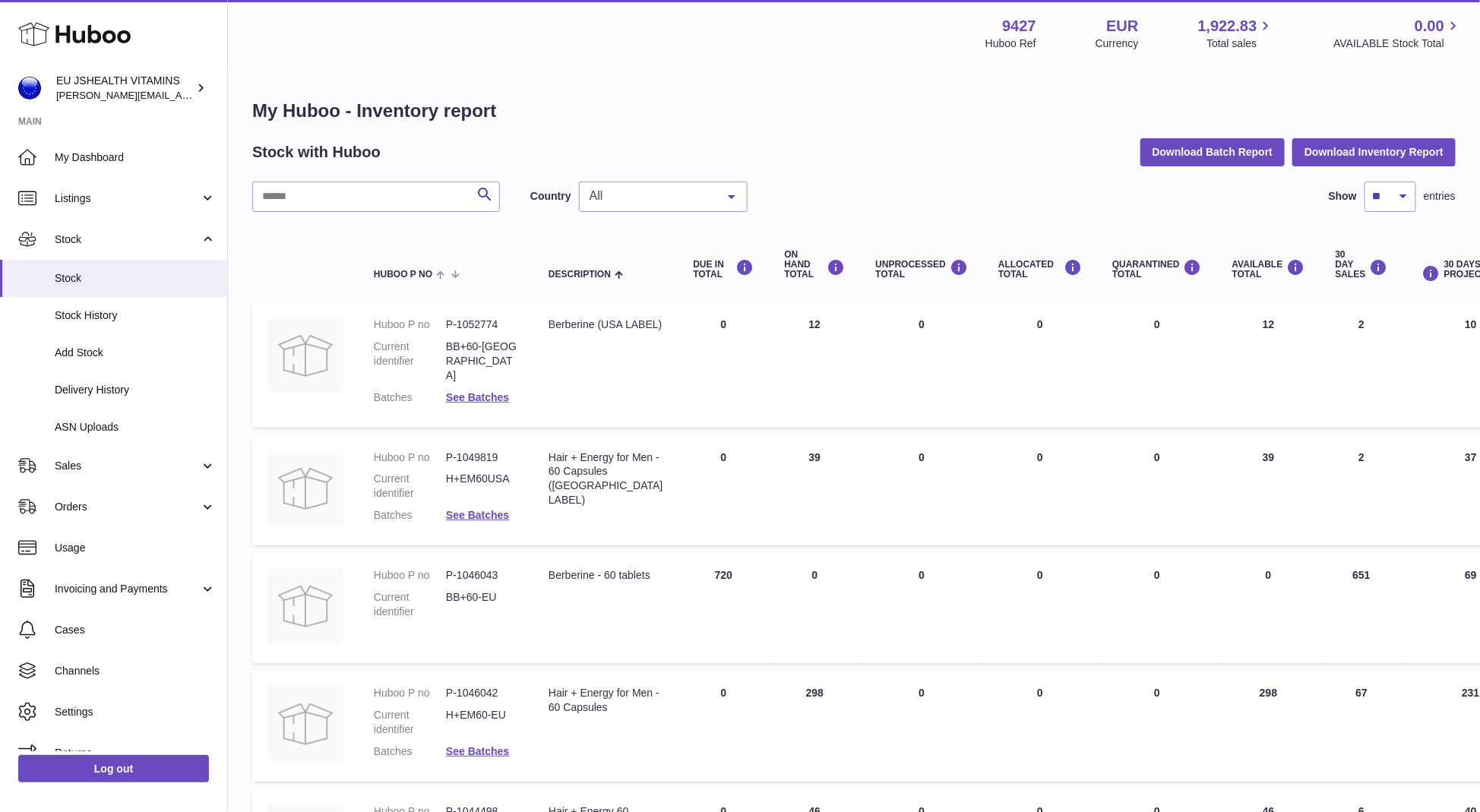 The height and width of the screenshot is (812, 1480). Describe the element at coordinates (403, 274) in the screenshot. I see `span: Huboo P no` at that location.